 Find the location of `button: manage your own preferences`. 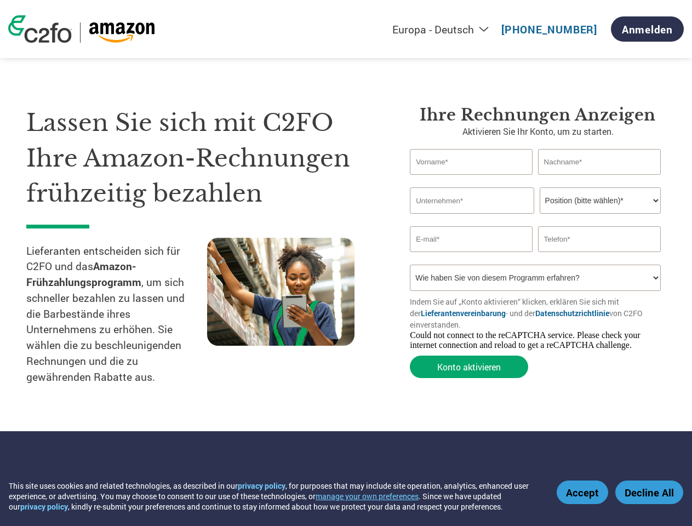

button: manage your own preferences is located at coordinates (367, 496).